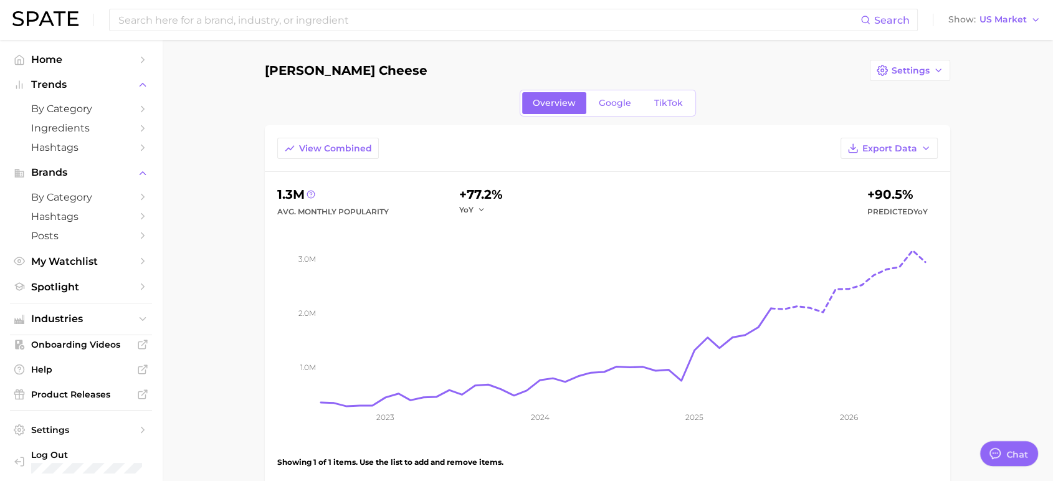  Describe the element at coordinates (45, 19) in the screenshot. I see `img: SPATE` at that location.